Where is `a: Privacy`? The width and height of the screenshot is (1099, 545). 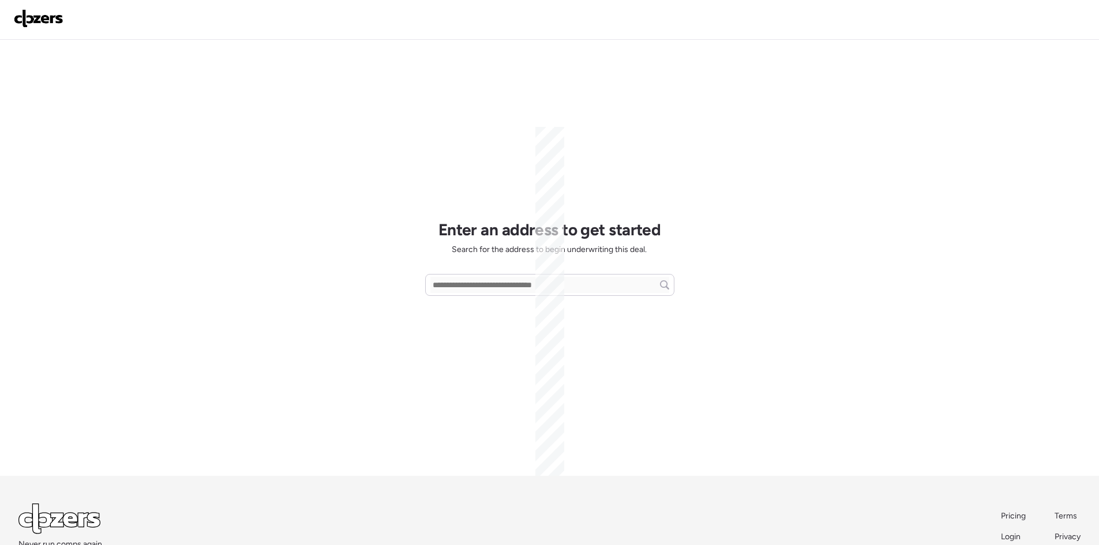
a: Privacy is located at coordinates (1067, 537).